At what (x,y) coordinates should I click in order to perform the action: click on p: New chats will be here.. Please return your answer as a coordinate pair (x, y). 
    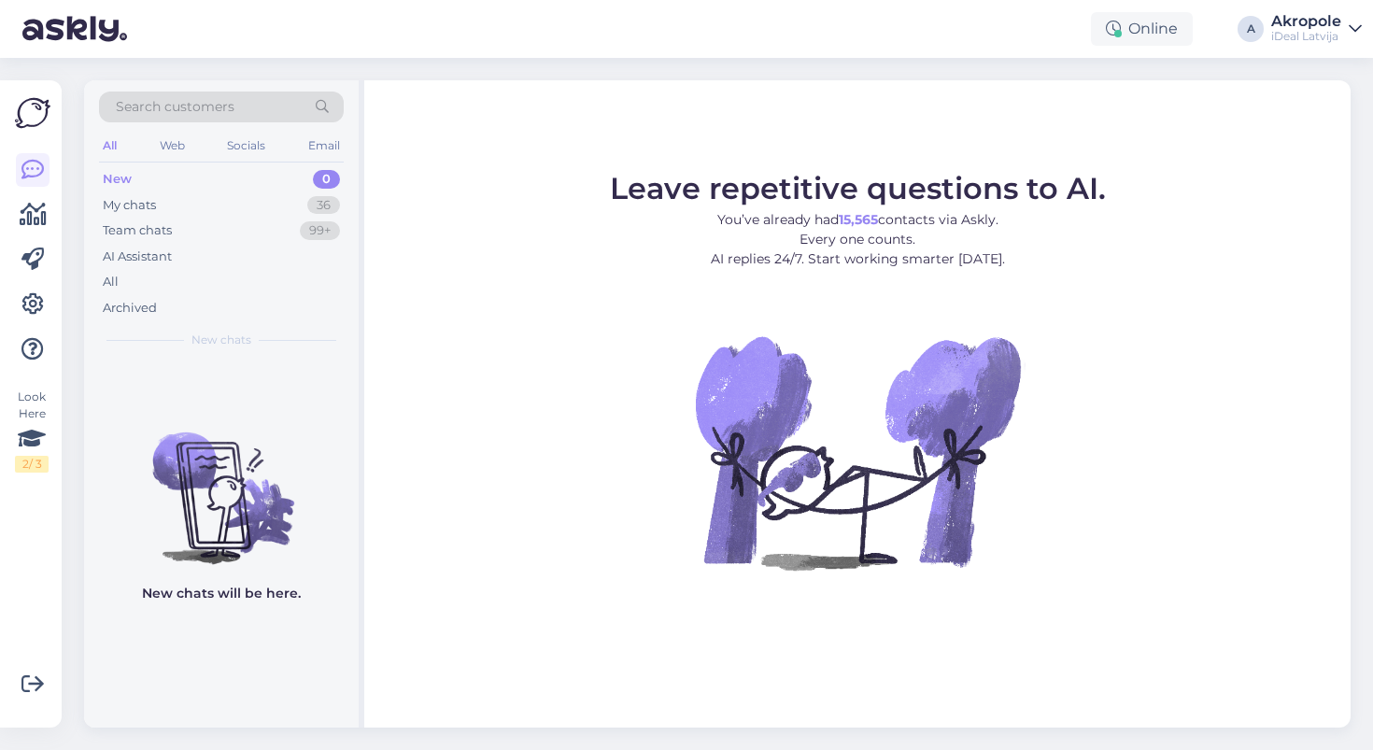
    Looking at the image, I should click on (221, 593).